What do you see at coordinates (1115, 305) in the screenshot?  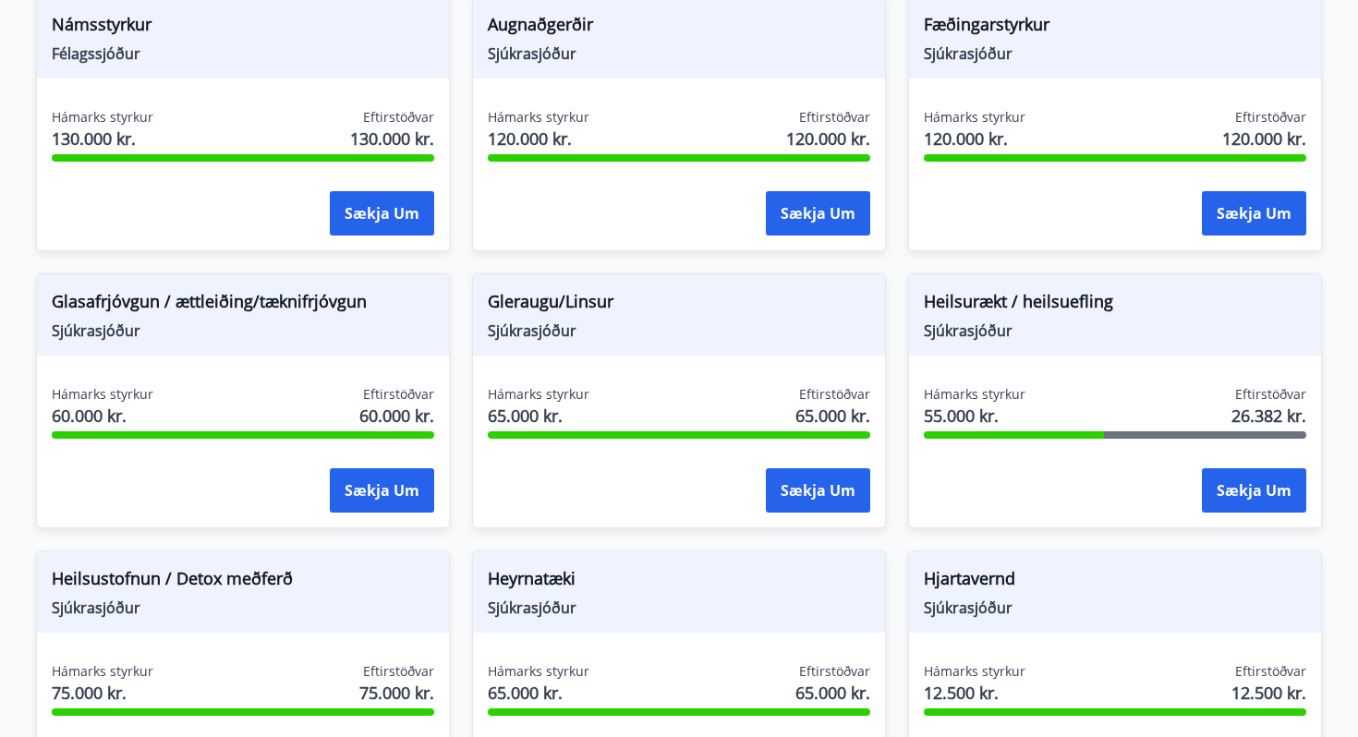 I see `span: Heilsurækt / heilsuefling` at bounding box center [1115, 305].